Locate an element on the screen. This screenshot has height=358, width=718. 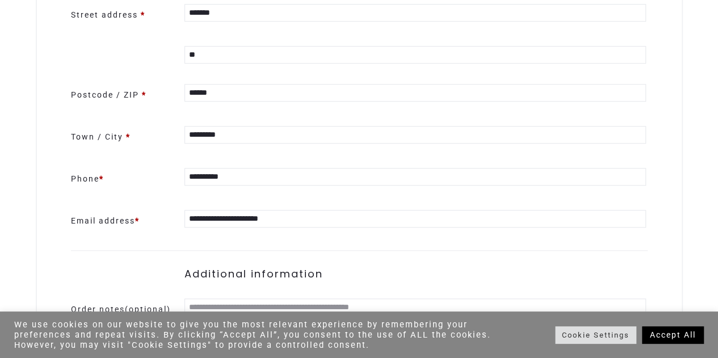
label: Email address is located at coordinates (105, 219).